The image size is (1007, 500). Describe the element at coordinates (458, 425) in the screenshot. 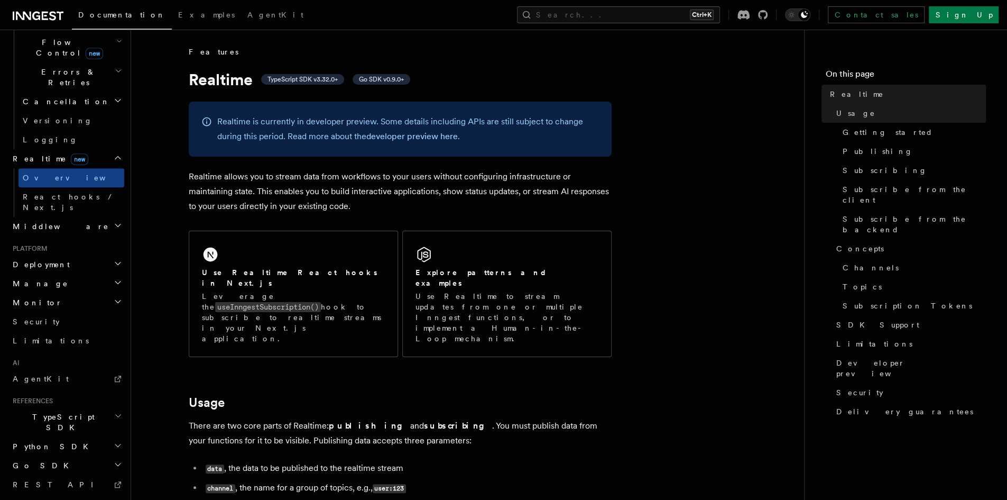

I see `strong: subscribing` at that location.